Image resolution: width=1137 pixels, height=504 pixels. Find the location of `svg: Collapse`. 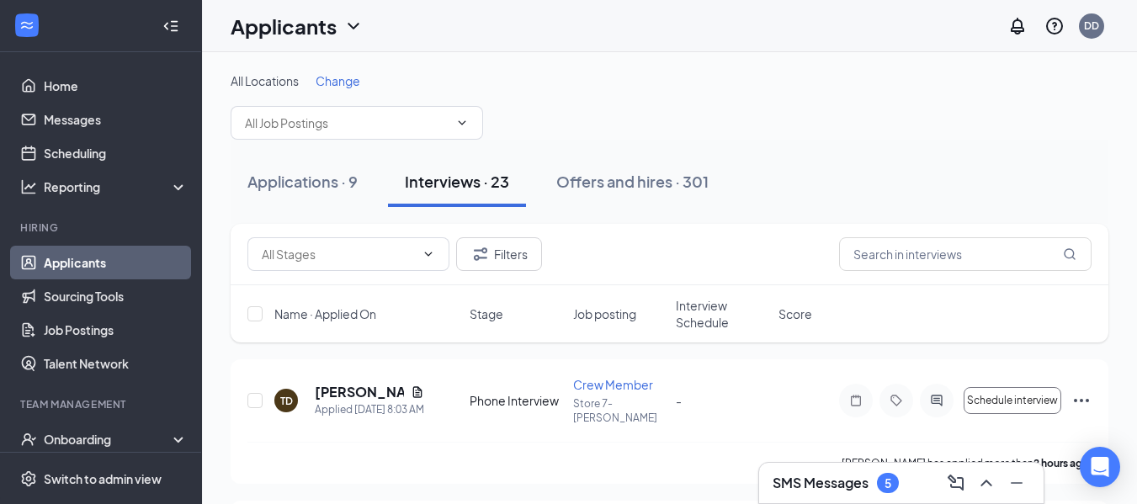

svg: Collapse is located at coordinates (171, 26).